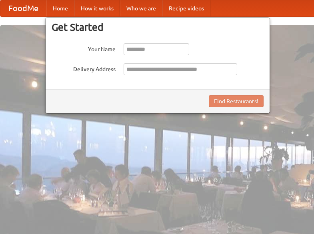 The height and width of the screenshot is (234, 314). I want to click on h3: Get Started, so click(158, 27).